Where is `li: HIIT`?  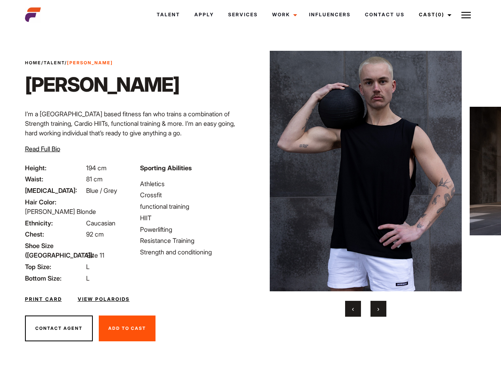
li: HIIT is located at coordinates (193, 218).